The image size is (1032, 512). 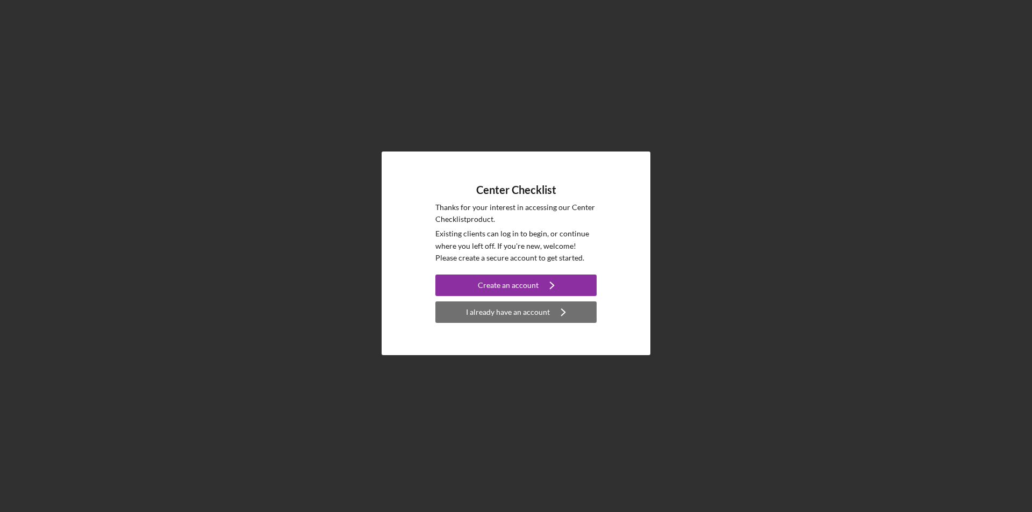 I want to click on p: Existing clients can log in to begin, or continue where you left off. If you're new, welcome! Ple..., so click(x=516, y=246).